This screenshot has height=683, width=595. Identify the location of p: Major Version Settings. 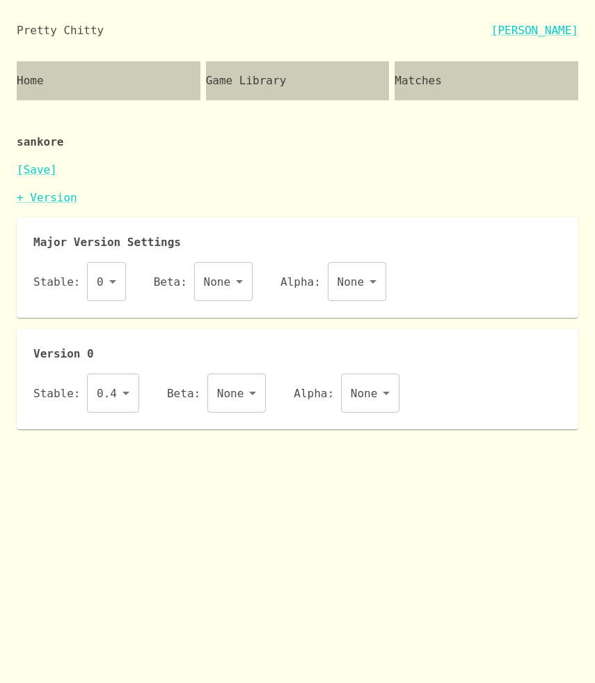
(297, 242).